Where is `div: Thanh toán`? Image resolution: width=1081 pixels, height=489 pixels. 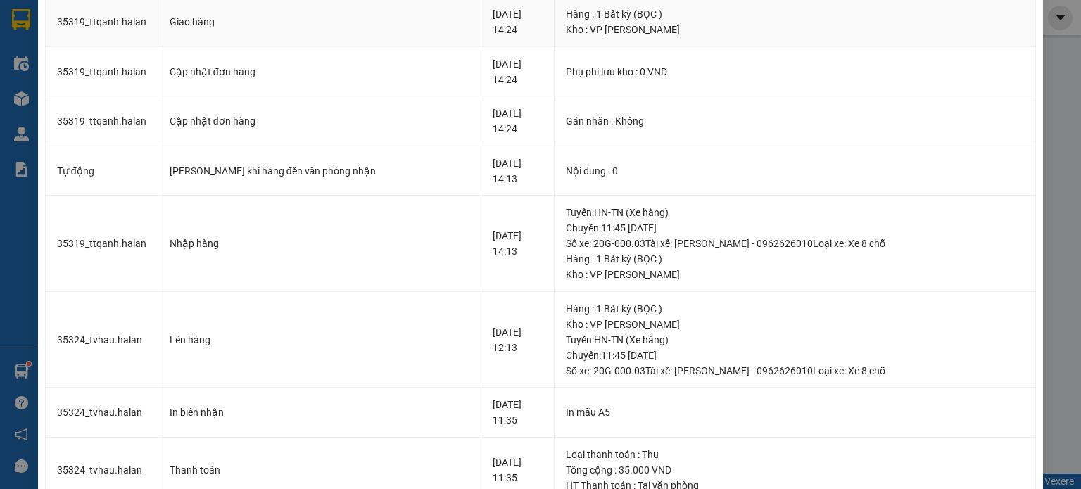
div: Thanh toán is located at coordinates (319, 470).